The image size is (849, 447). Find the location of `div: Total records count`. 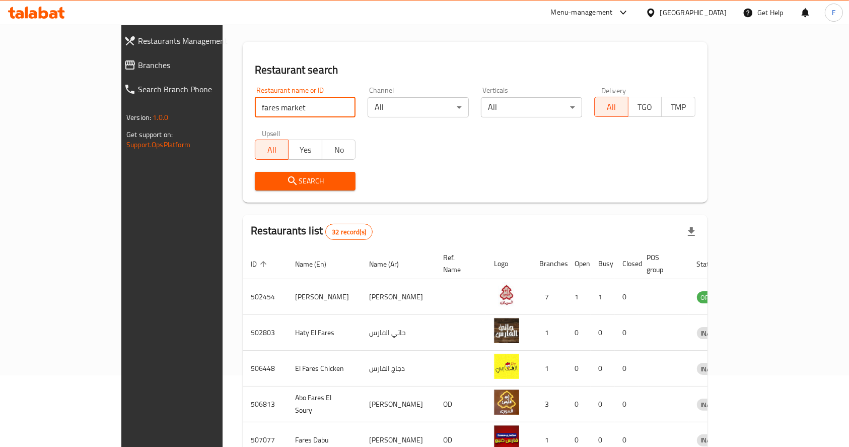

div: Total records count is located at coordinates (349, 232).